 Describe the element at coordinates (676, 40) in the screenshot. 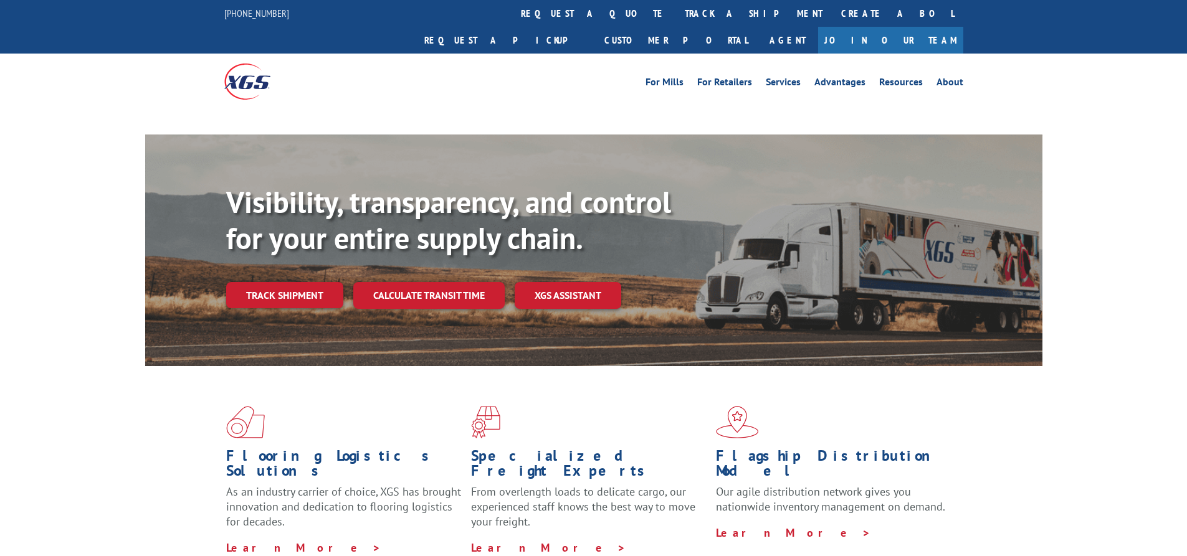

I see `a: Customer Portal` at that location.